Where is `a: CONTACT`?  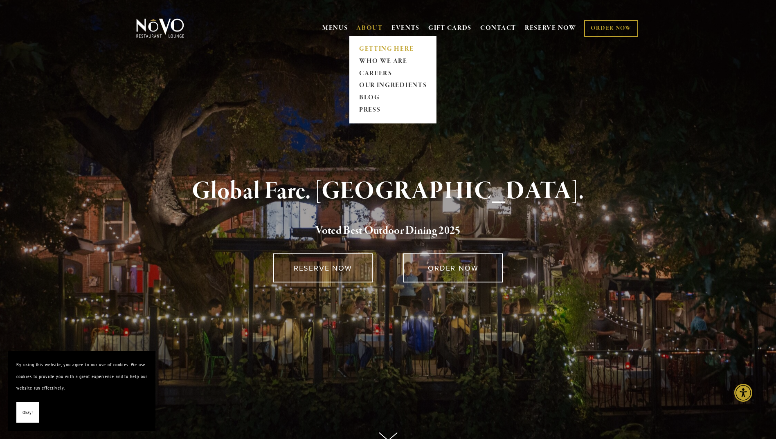 a: CONTACT is located at coordinates (498, 28).